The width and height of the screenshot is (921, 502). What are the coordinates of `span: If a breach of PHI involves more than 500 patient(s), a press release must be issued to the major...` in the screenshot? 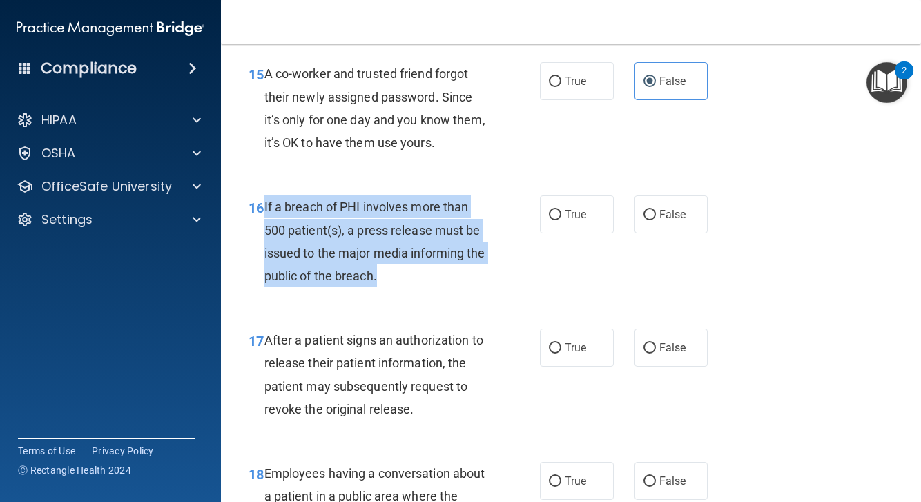 It's located at (375, 241).